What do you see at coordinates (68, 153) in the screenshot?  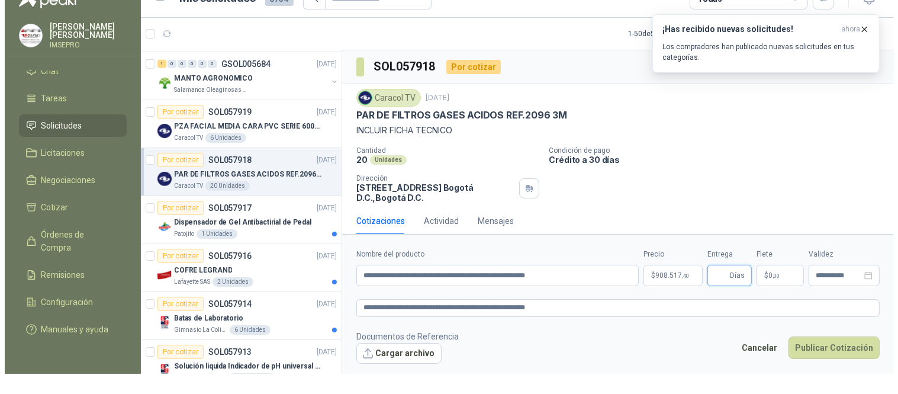 I see `a: Licitaciones` at bounding box center [68, 153].